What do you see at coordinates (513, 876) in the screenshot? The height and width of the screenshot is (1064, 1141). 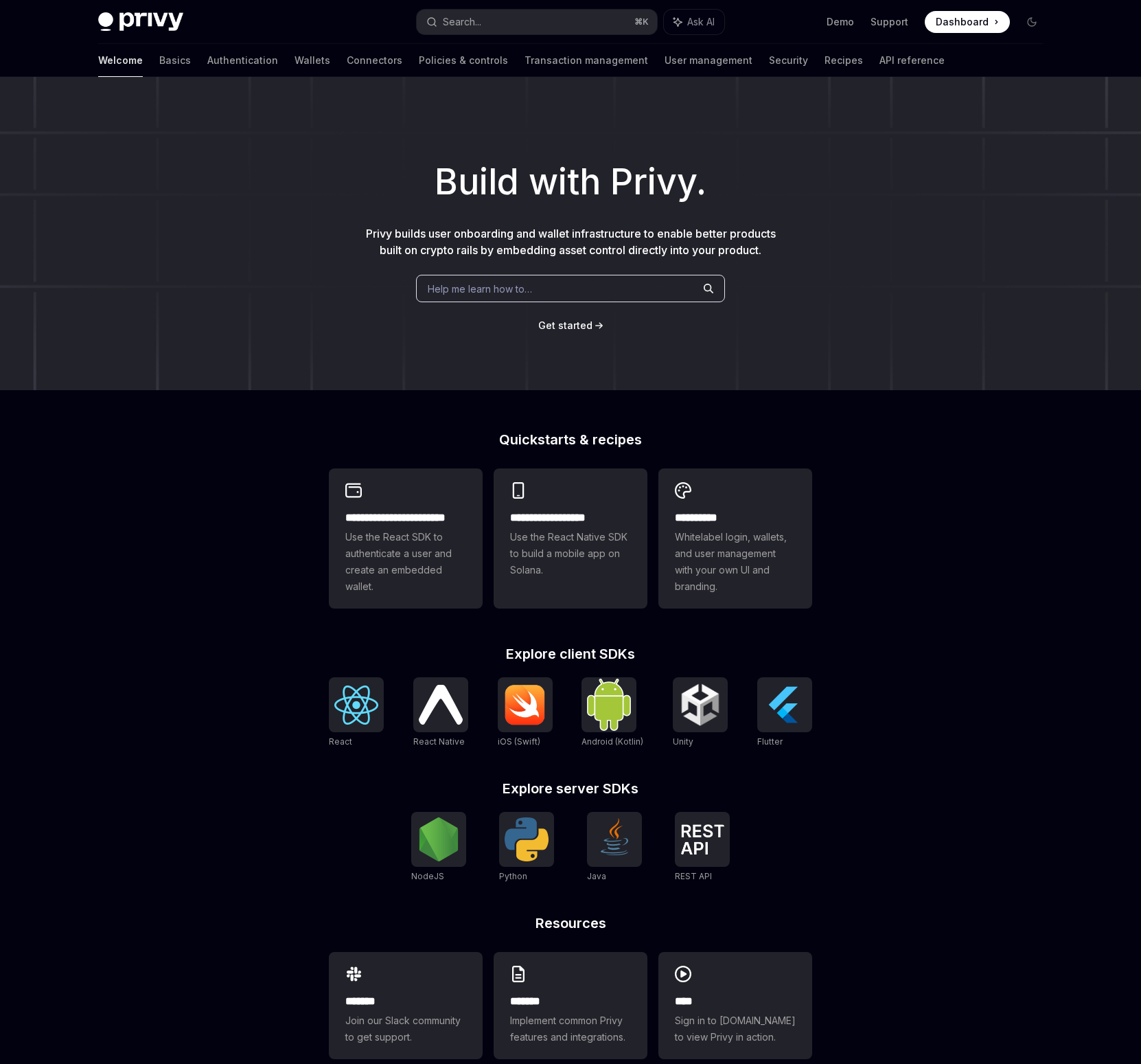 I see `span: Python` at bounding box center [513, 876].